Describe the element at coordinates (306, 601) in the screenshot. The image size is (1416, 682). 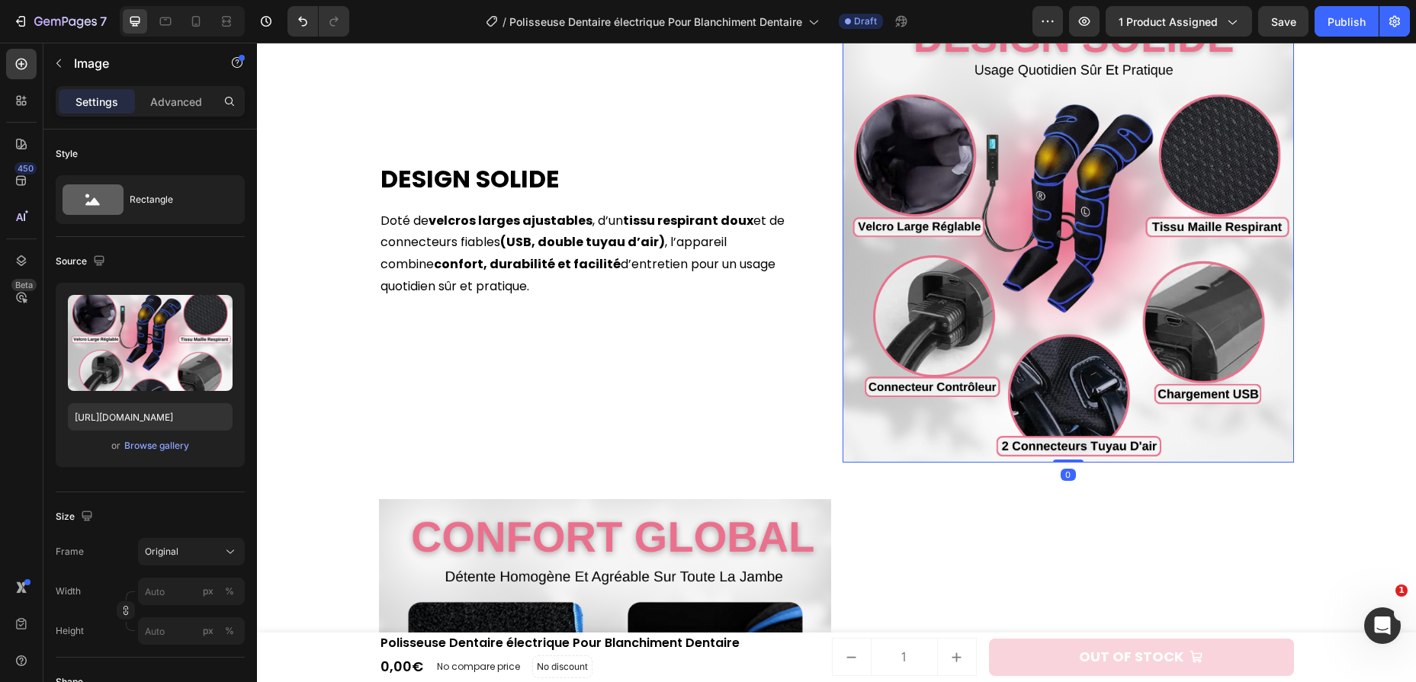
I see `h1: Polisseuse Dentaire électrique Pour Blanchiment Dentaire` at that location.